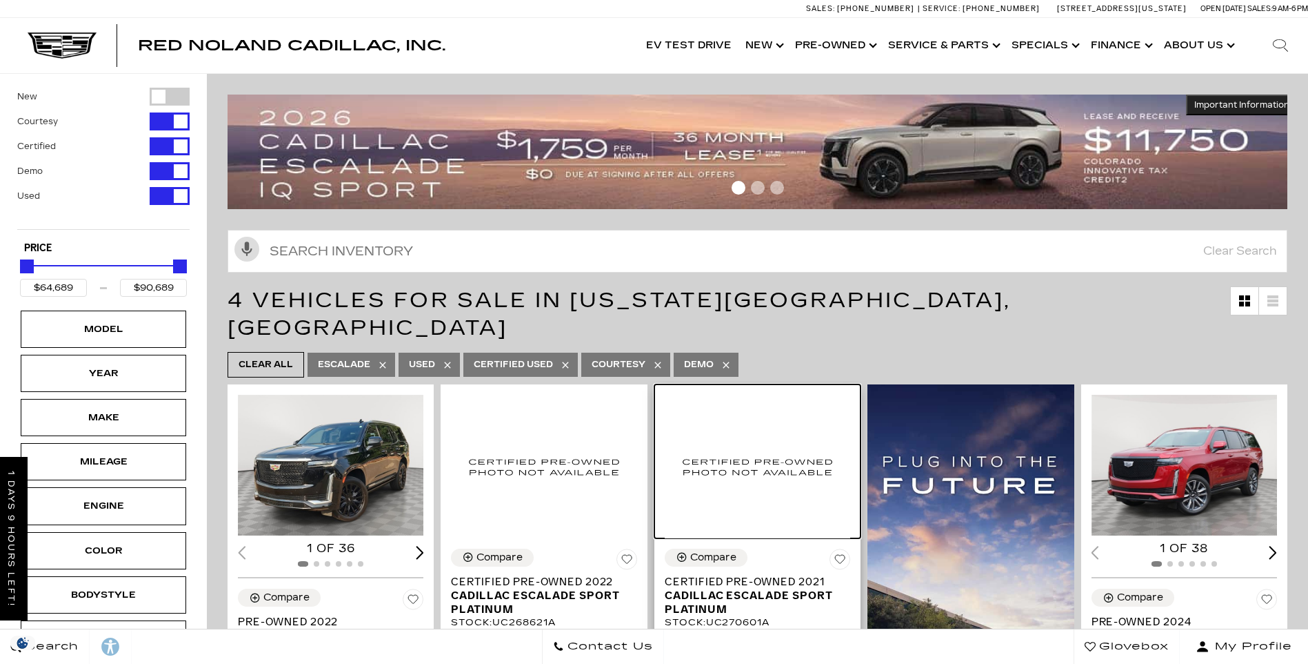 This screenshot has height=664, width=1308. I want to click on span: Used, so click(422, 364).